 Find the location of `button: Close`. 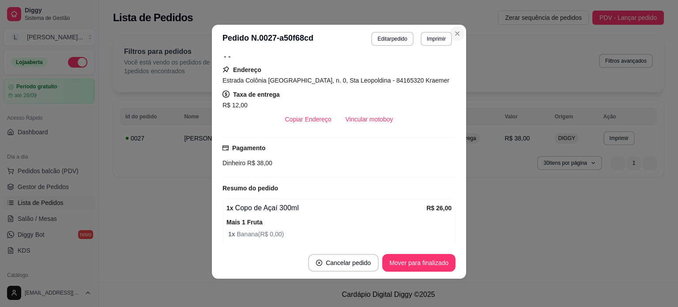

button: Close is located at coordinates (458, 34).